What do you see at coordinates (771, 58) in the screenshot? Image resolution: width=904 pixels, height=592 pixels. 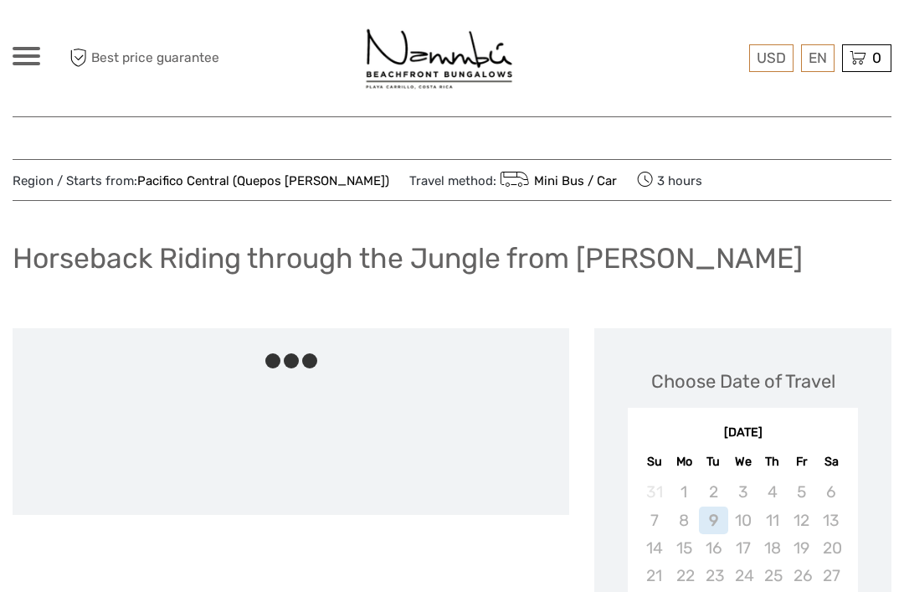 I see `span: USD` at bounding box center [771, 58].